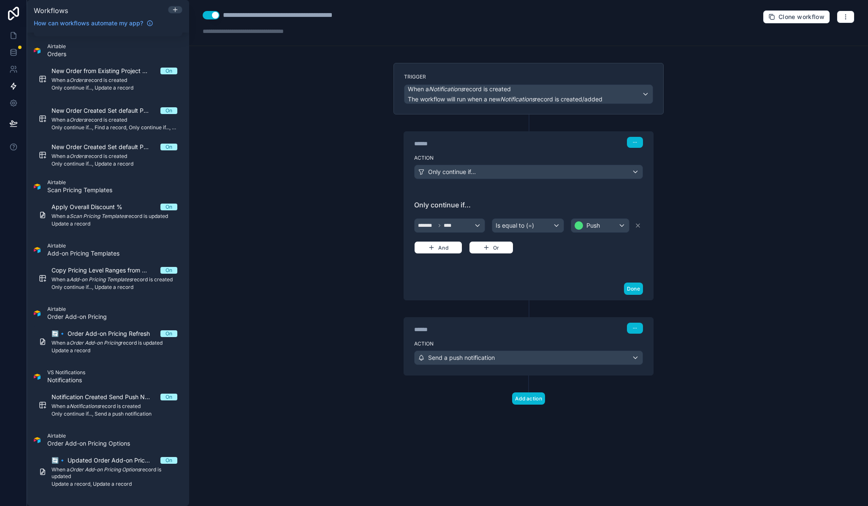  What do you see at coordinates (633, 288) in the screenshot?
I see `button: Done` at bounding box center [633, 288].